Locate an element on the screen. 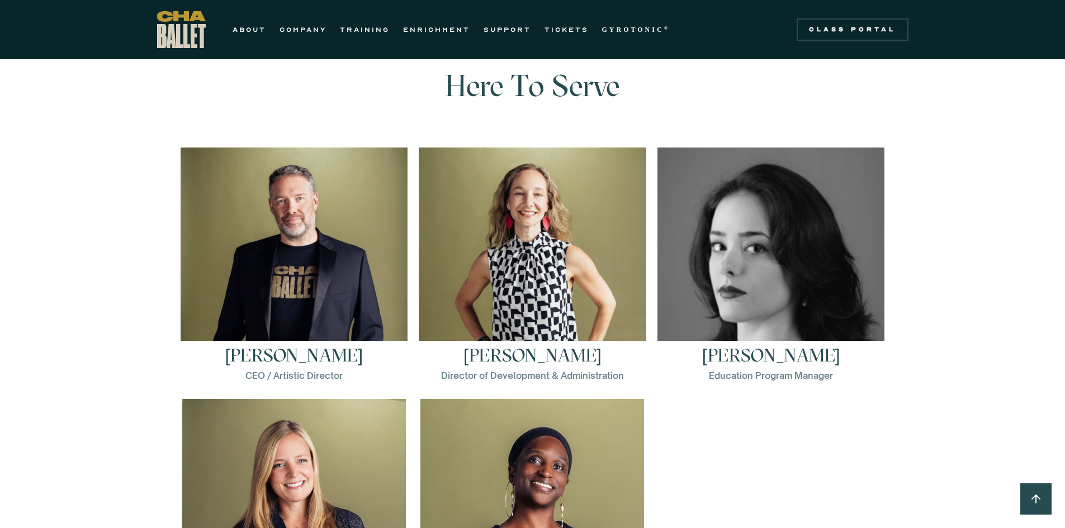 This screenshot has width=1065, height=528. a: ENRICHMENT is located at coordinates (437, 30).